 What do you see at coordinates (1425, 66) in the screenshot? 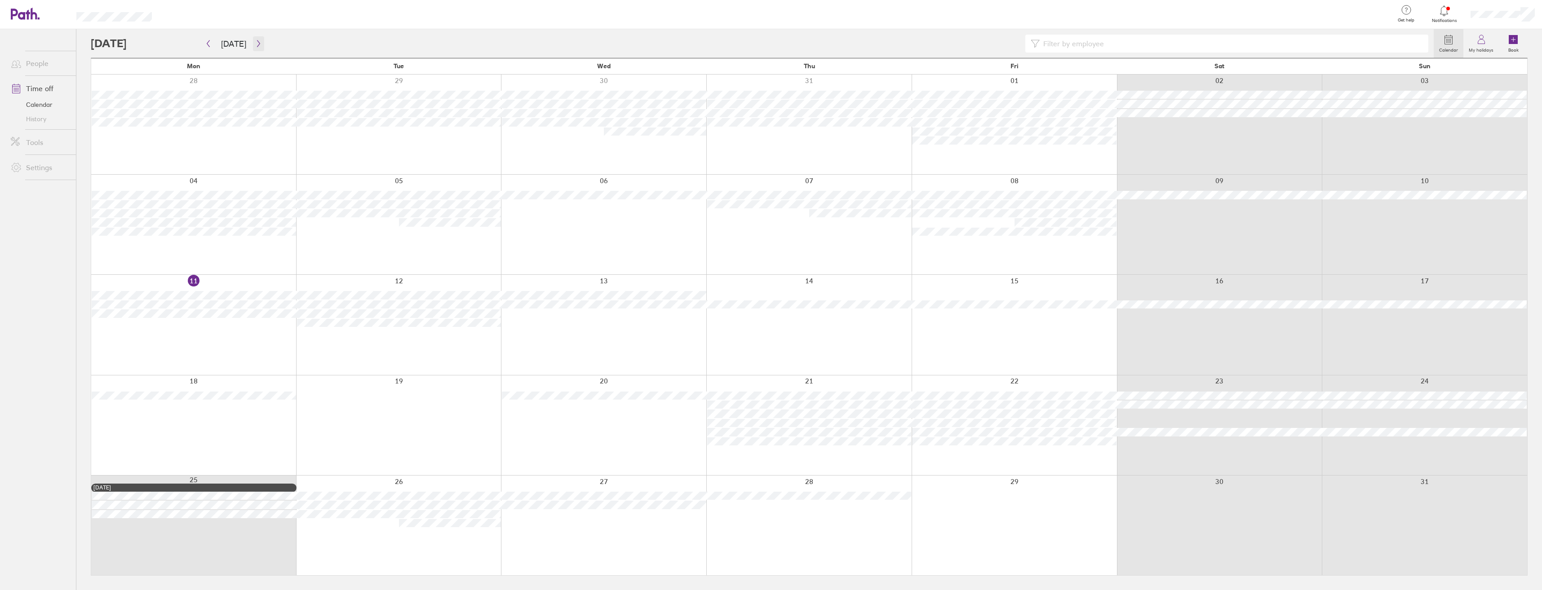
I see `span: Sun` at bounding box center [1425, 66].